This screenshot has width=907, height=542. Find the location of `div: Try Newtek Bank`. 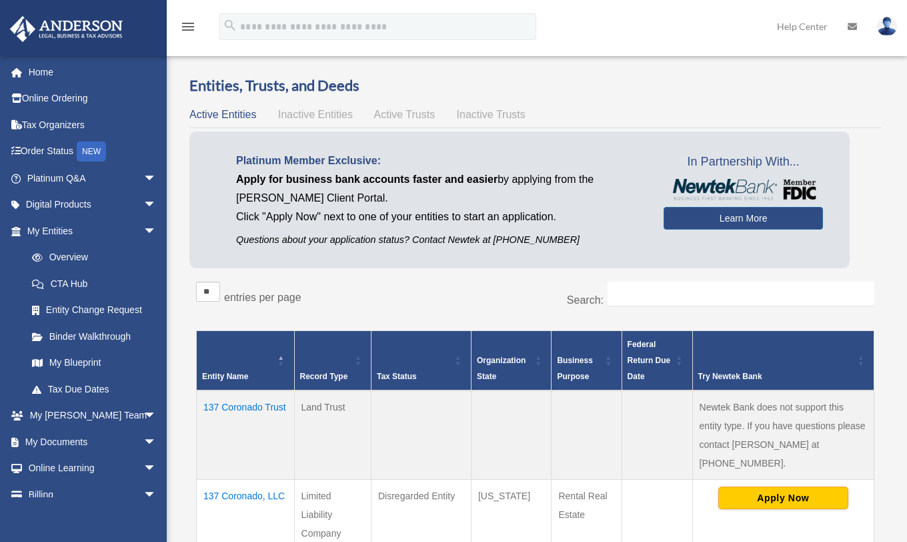

div: Try Newtek Bank is located at coordinates (776, 376).